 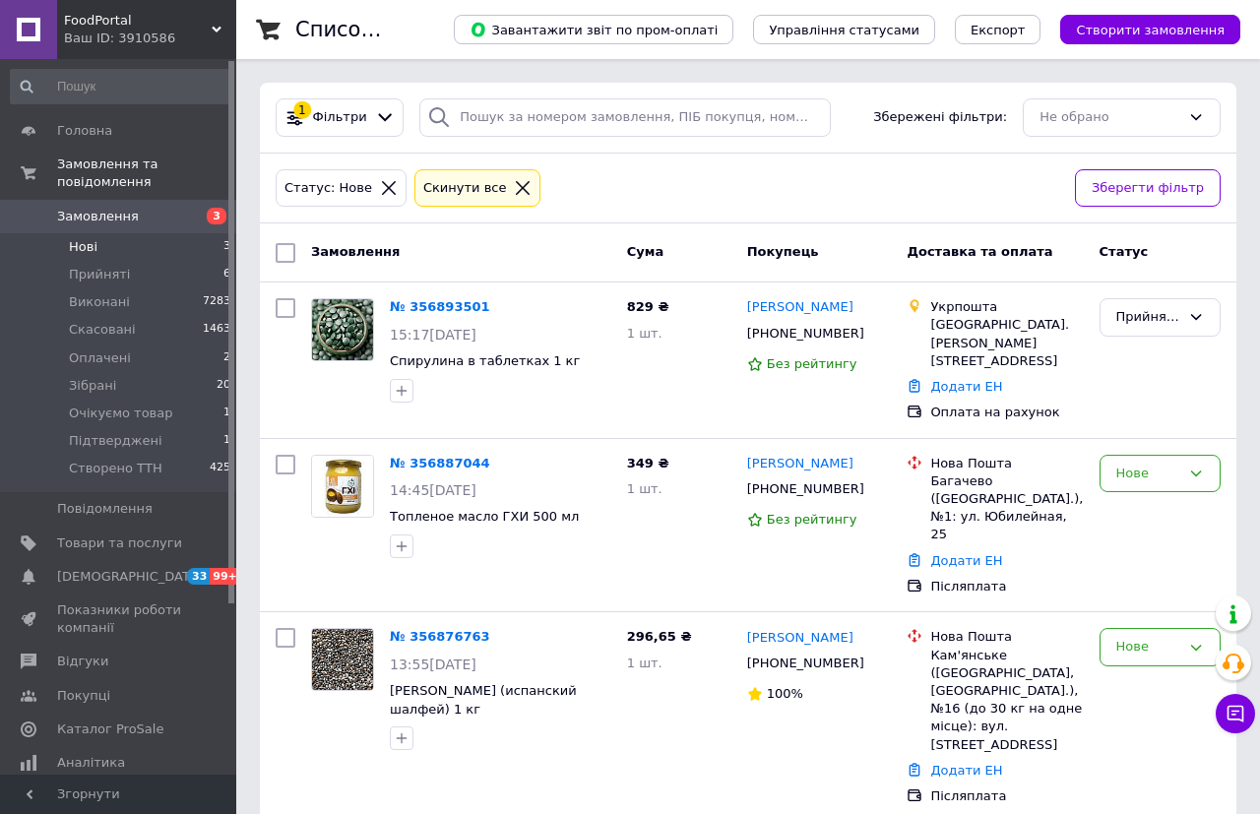 I want to click on span: Повідомлення, so click(x=104, y=509).